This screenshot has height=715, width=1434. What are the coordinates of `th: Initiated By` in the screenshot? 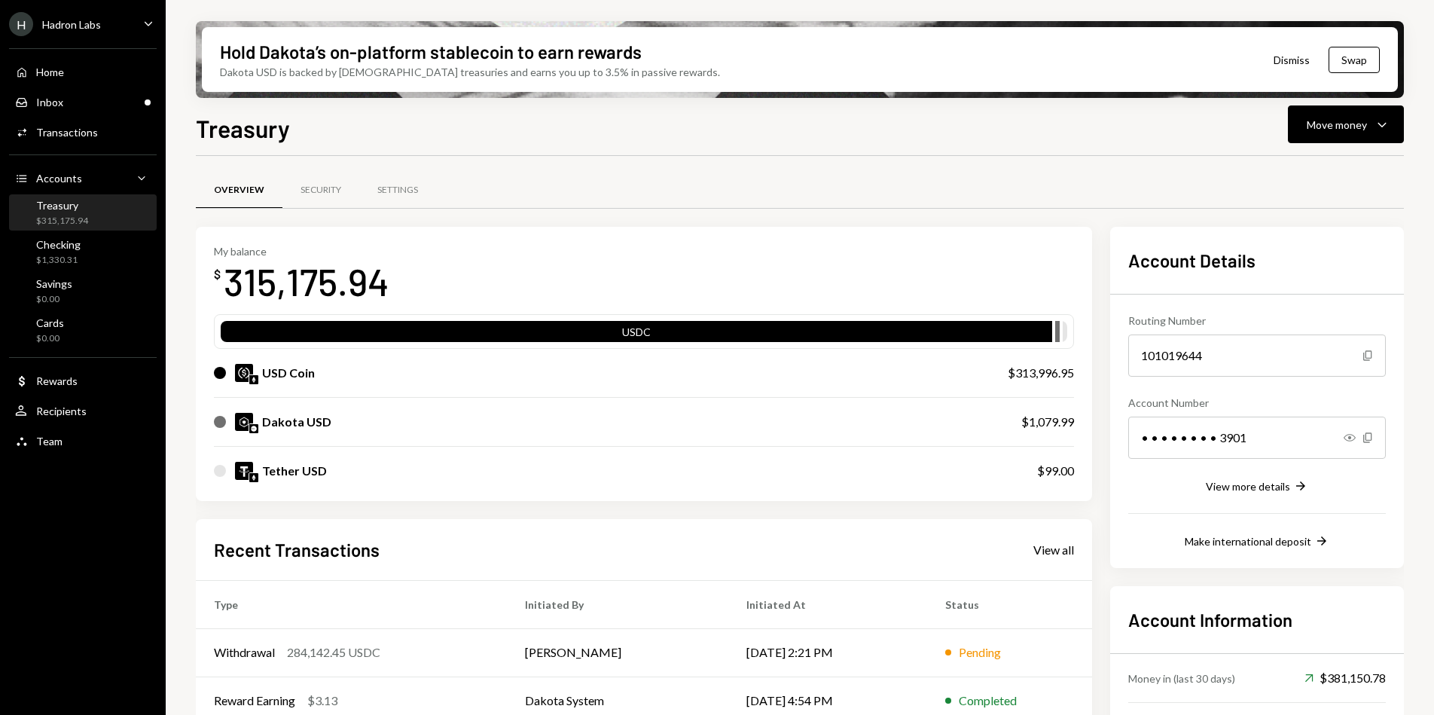 It's located at (618, 604).